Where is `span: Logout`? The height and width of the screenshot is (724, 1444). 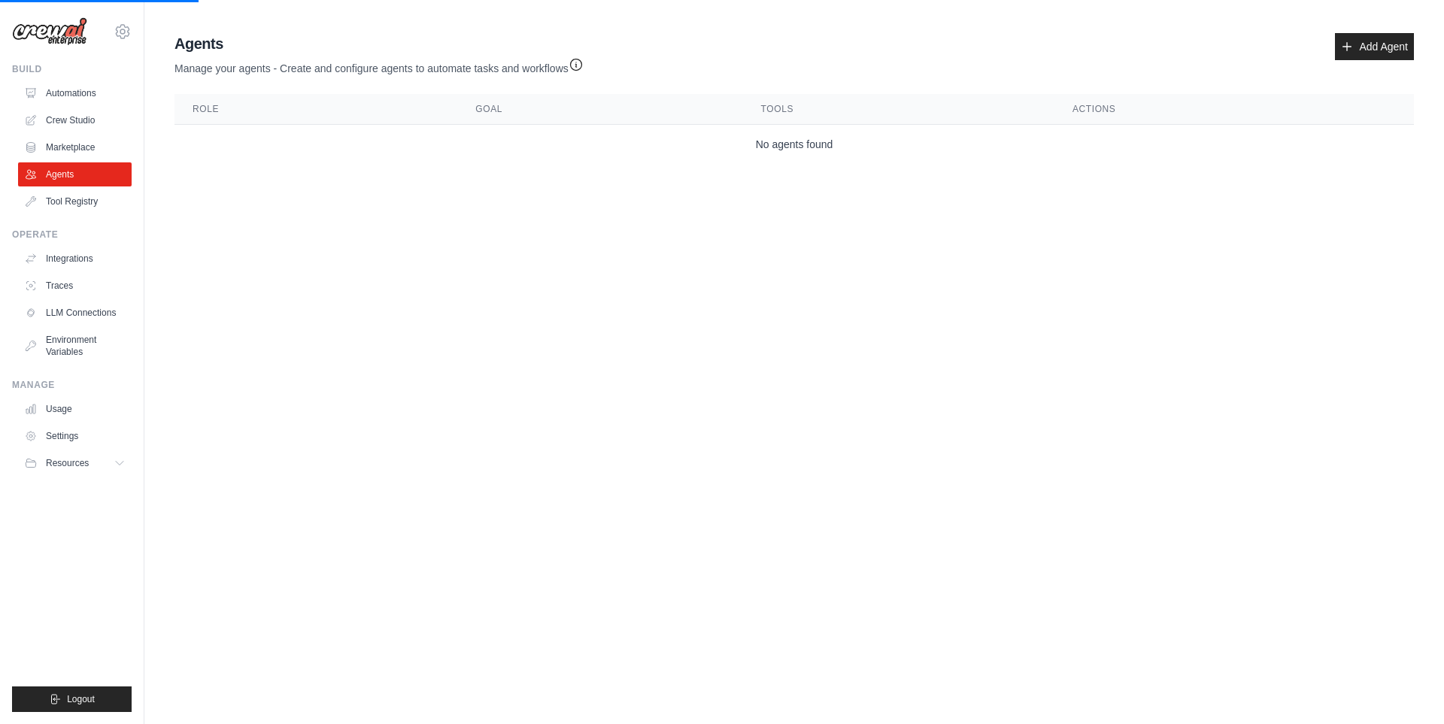 span: Logout is located at coordinates (80, 700).